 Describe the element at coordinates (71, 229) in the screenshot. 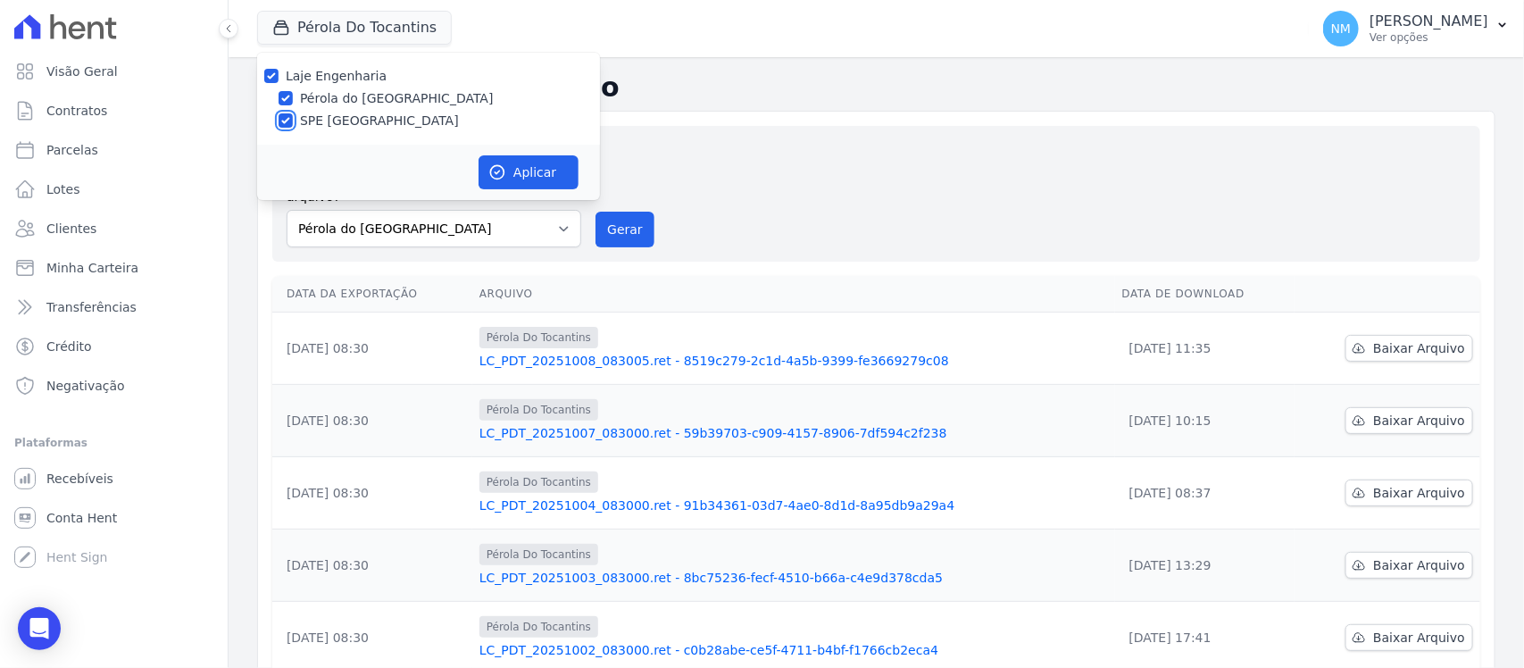

I see `span: Clientes` at that location.